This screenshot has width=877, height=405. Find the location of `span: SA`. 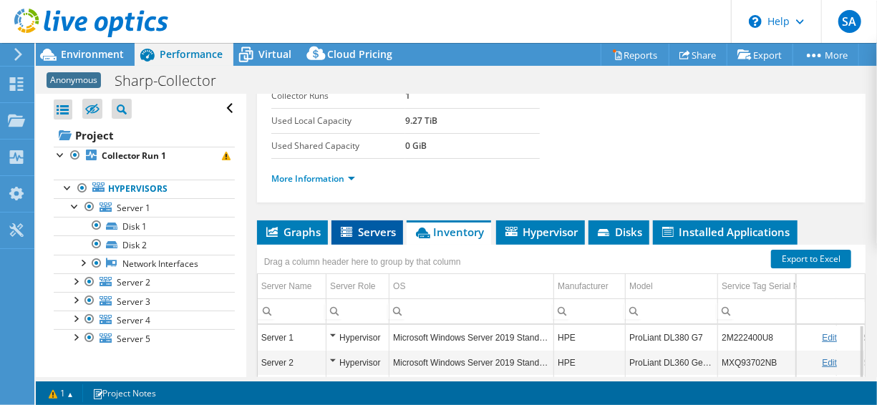

span: SA is located at coordinates (850, 21).